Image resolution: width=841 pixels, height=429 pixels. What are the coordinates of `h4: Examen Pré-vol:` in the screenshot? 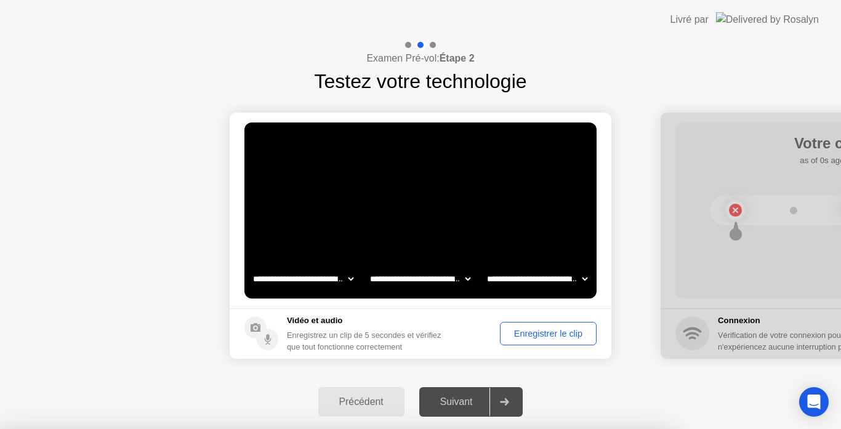 It's located at (420, 59).